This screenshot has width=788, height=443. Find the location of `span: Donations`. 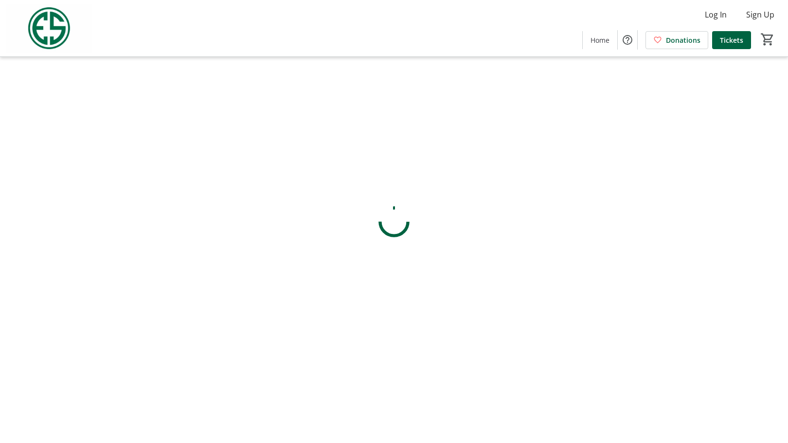

span: Donations is located at coordinates (683, 40).